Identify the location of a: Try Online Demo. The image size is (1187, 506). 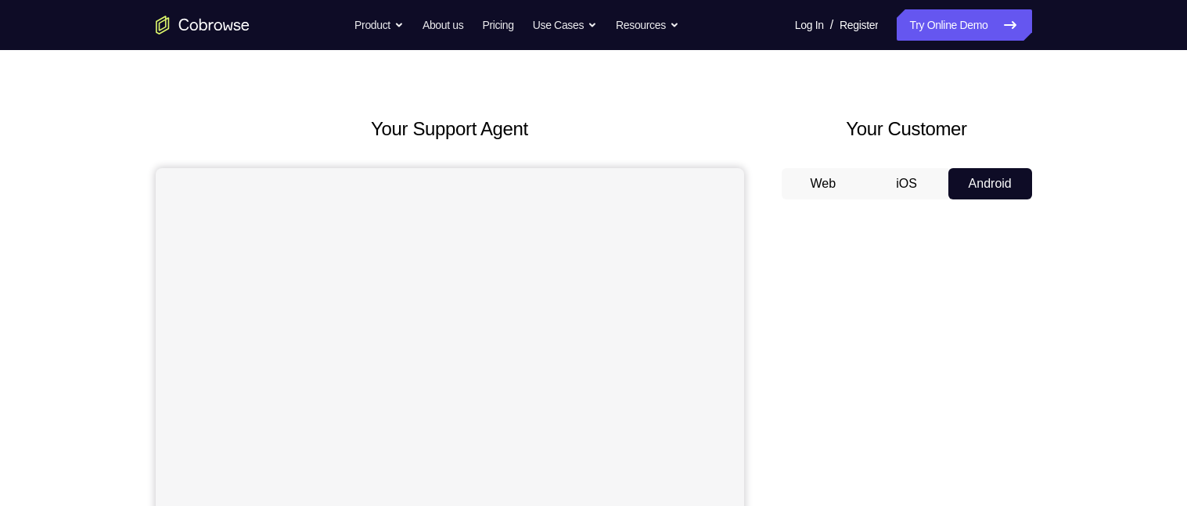
(964, 25).